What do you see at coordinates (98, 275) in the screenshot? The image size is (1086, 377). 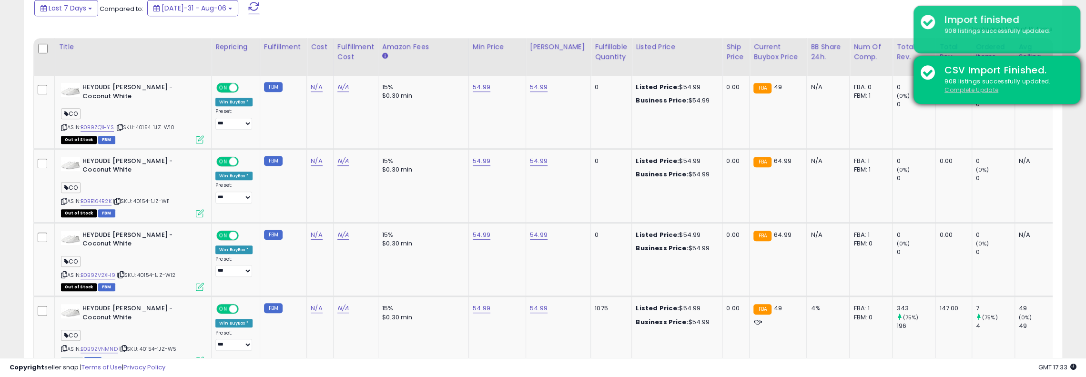 I see `a: B0B9ZV2XH9` at bounding box center [98, 275].